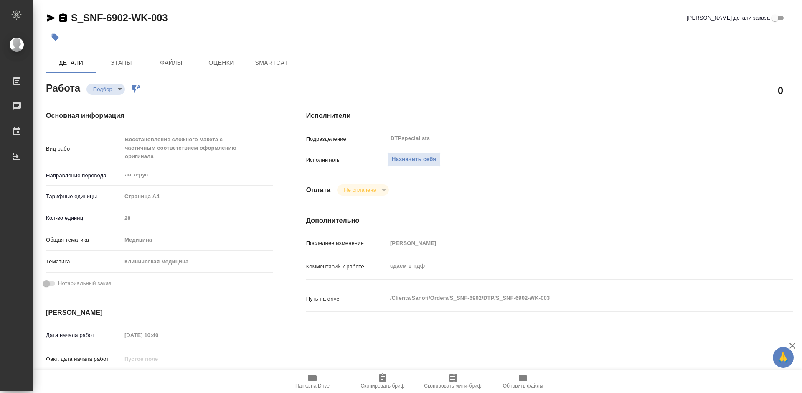  Describe the element at coordinates (550, 116) in the screenshot. I see `h4: Исполнители` at that location.